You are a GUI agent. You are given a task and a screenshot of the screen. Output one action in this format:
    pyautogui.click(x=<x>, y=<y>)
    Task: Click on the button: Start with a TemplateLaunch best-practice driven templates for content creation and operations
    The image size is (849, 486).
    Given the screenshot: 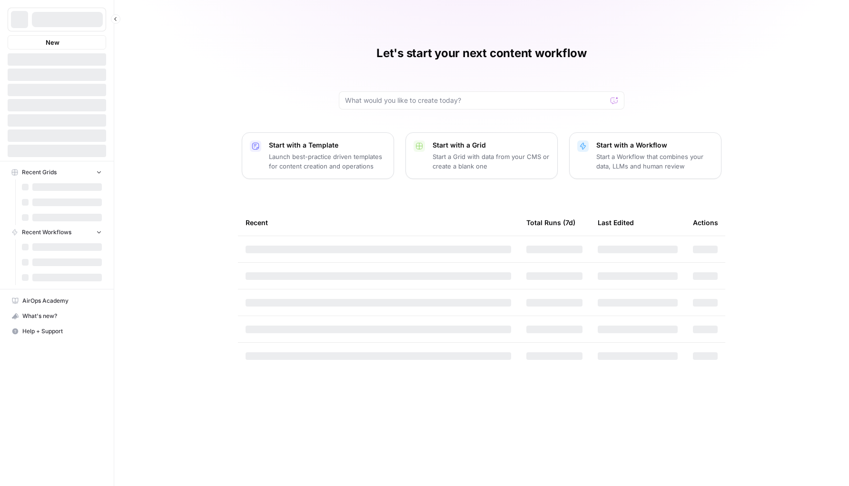 What is the action you would take?
    pyautogui.click(x=318, y=156)
    